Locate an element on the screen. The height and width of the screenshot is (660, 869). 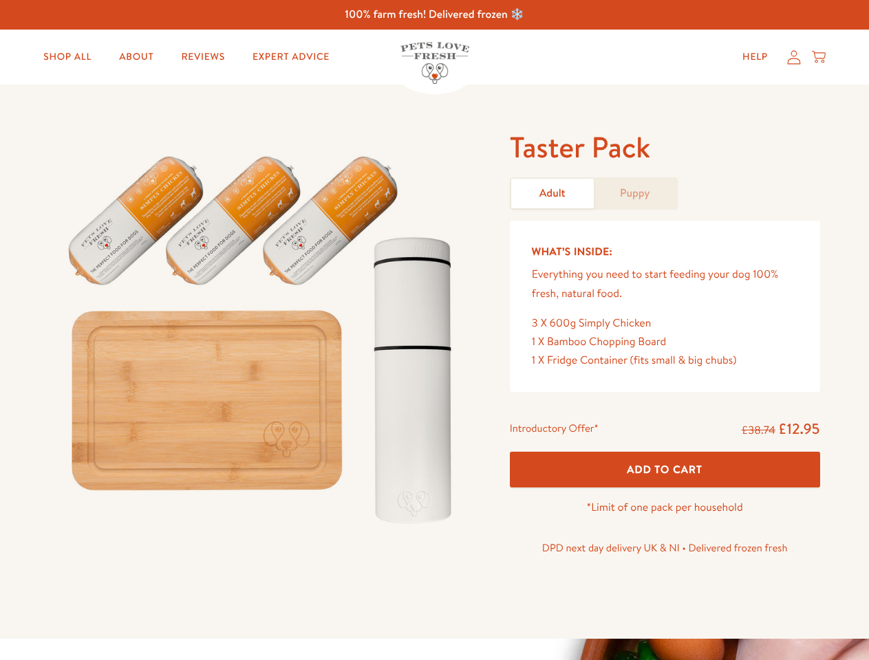
span: Add To Cart is located at coordinates (665, 469).